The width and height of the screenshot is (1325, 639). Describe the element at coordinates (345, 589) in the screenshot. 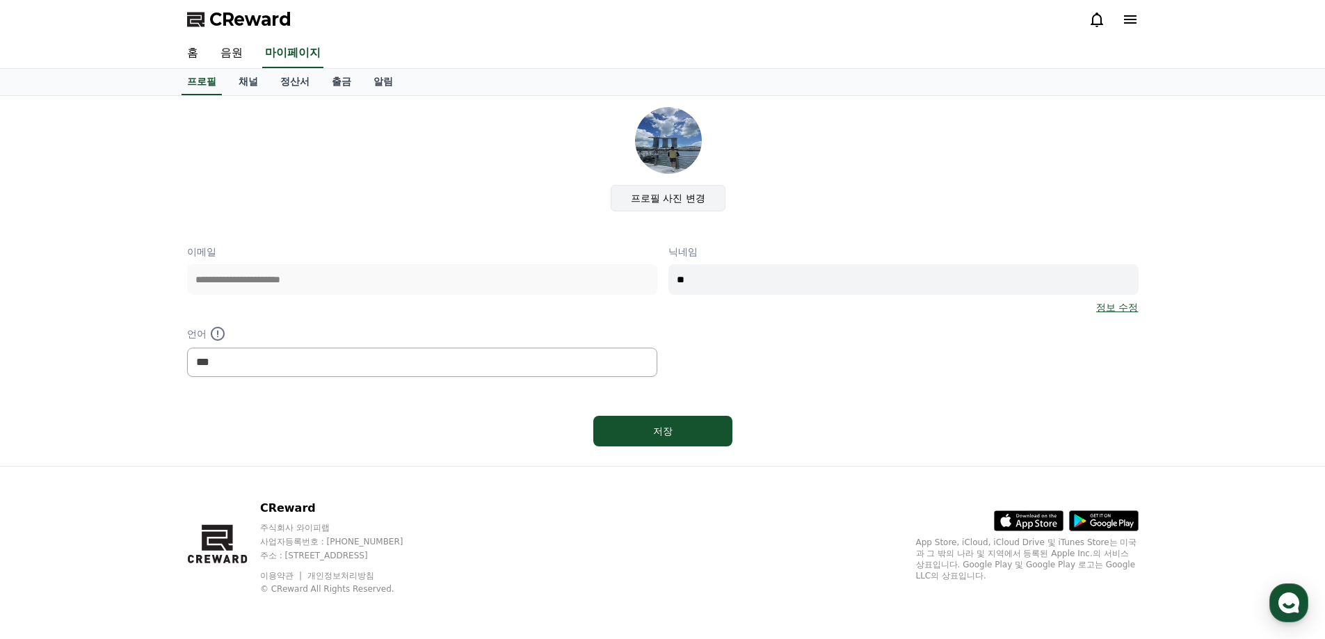

I see `p: © CReward All Rights Reserved.` at that location.